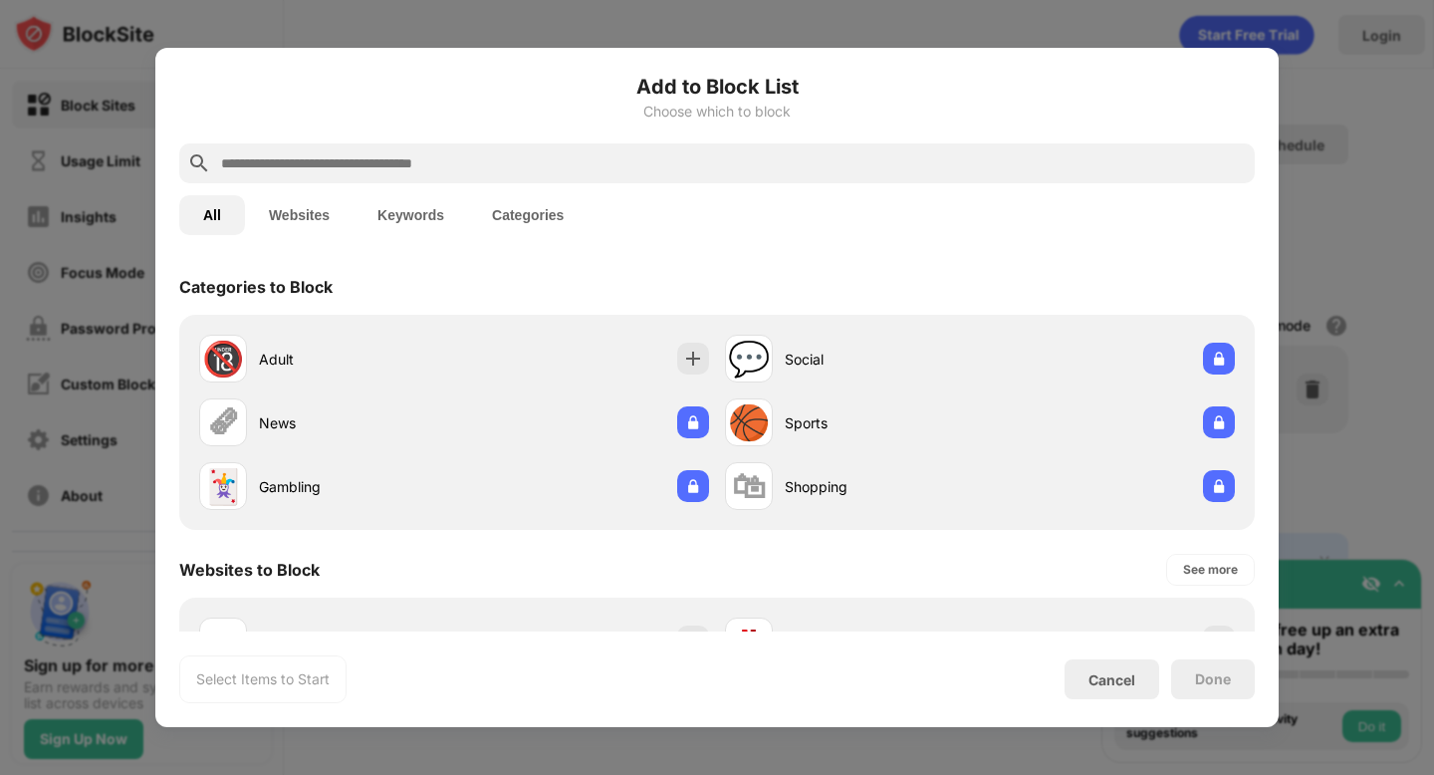 The image size is (1434, 775). Describe the element at coordinates (357, 359) in the screenshot. I see `div: Adult` at that location.